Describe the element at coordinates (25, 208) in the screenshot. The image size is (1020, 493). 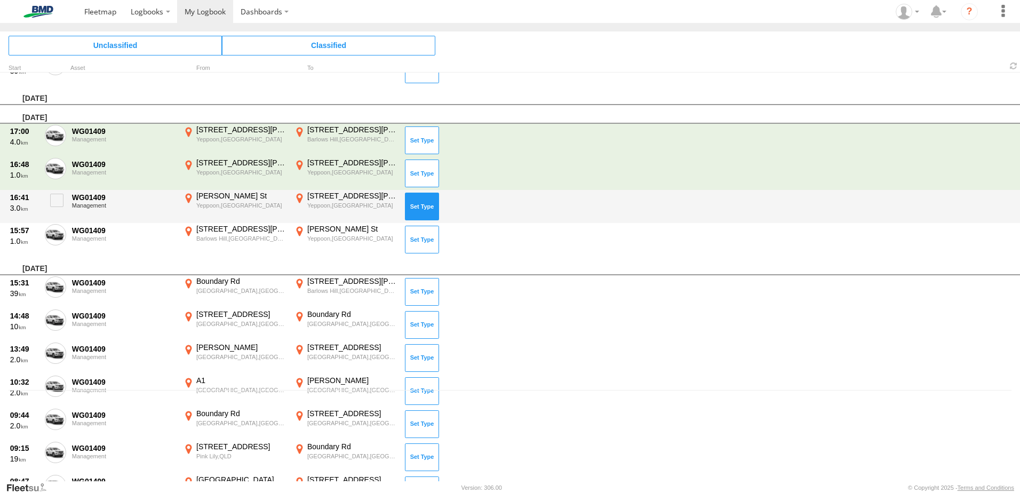
I see `div: 3.0` at that location.